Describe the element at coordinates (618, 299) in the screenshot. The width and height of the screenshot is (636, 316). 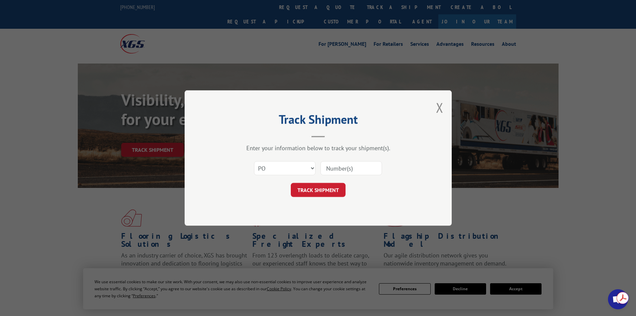
I see `div: Open chat` at that location.